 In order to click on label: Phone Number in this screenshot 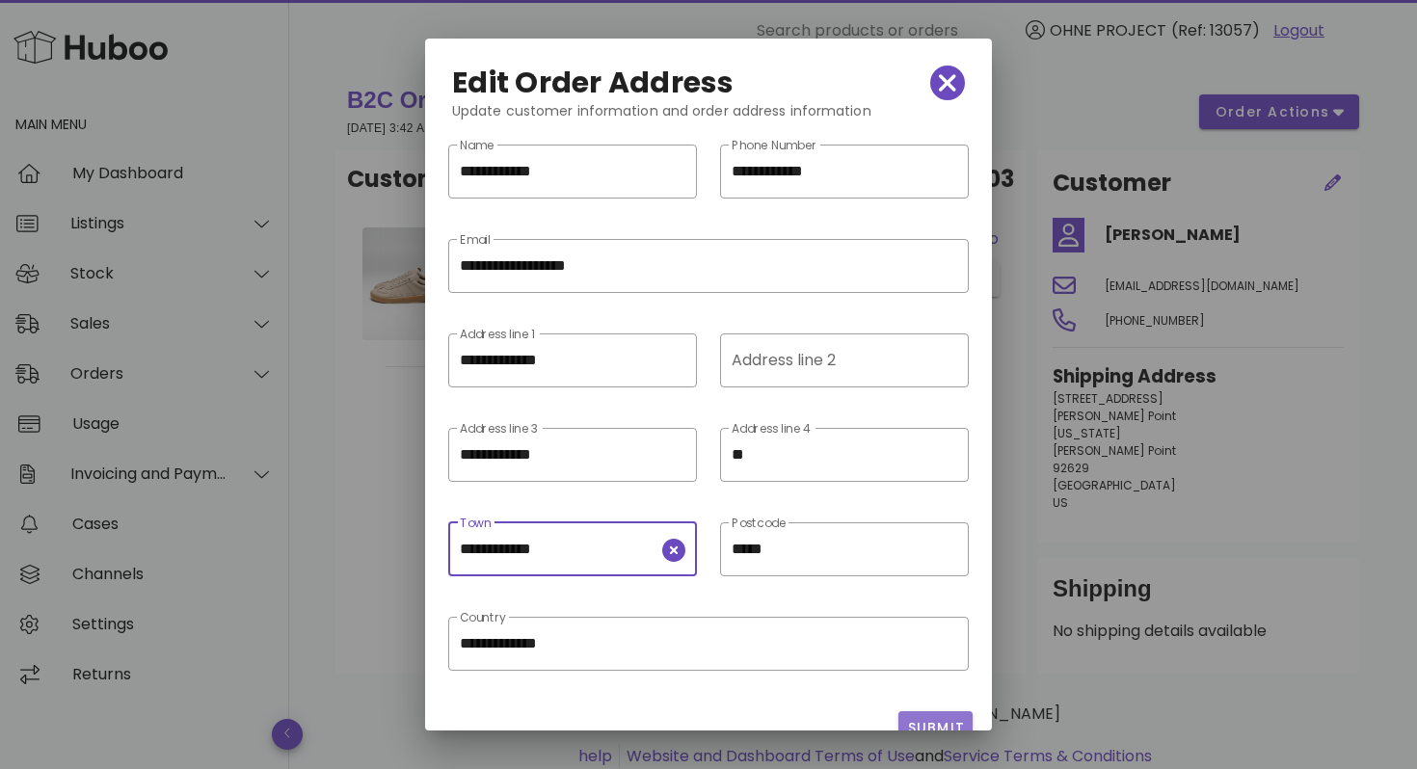, I will do `click(774, 146)`.